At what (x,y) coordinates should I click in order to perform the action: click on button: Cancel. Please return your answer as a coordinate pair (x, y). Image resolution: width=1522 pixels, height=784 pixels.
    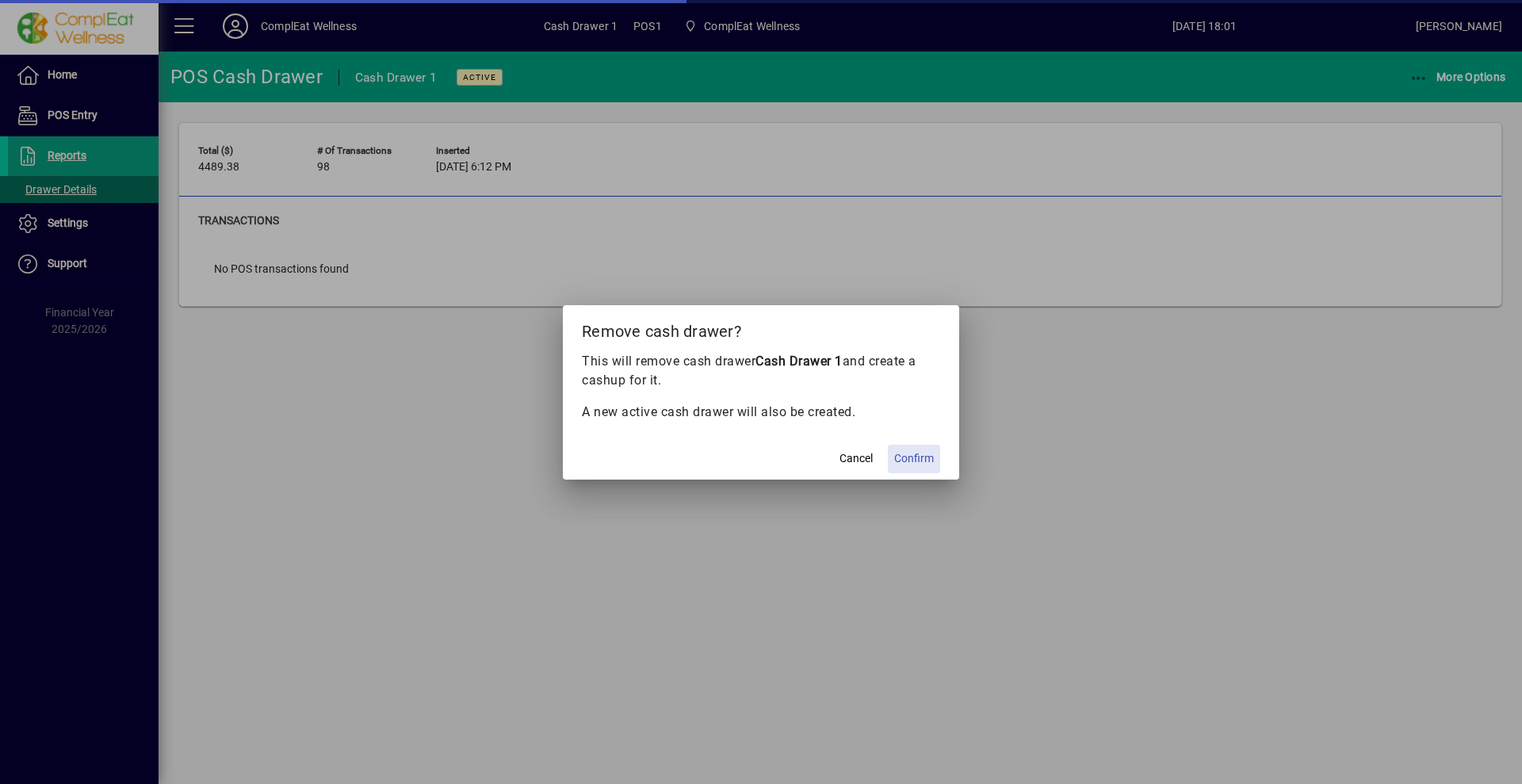
    Looking at the image, I should click on (856, 458).